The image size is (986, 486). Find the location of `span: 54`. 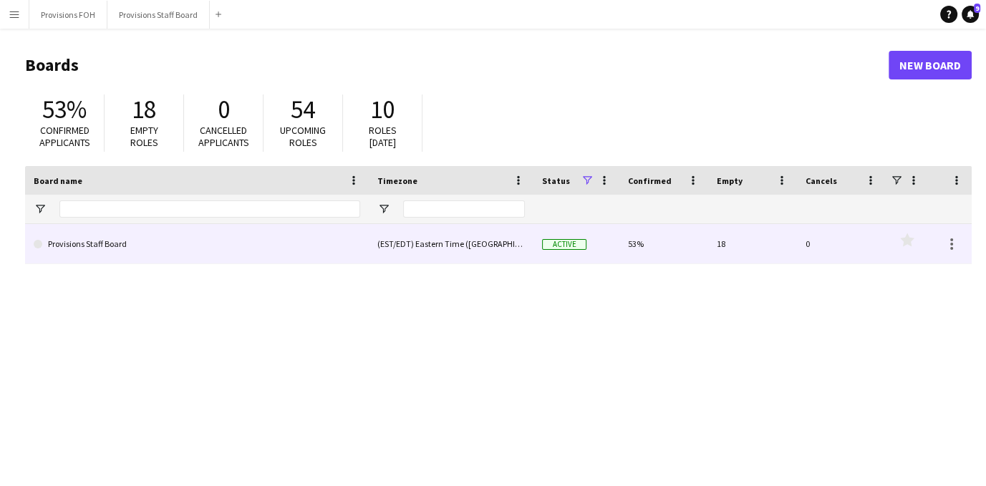

span: 54 is located at coordinates (303, 110).